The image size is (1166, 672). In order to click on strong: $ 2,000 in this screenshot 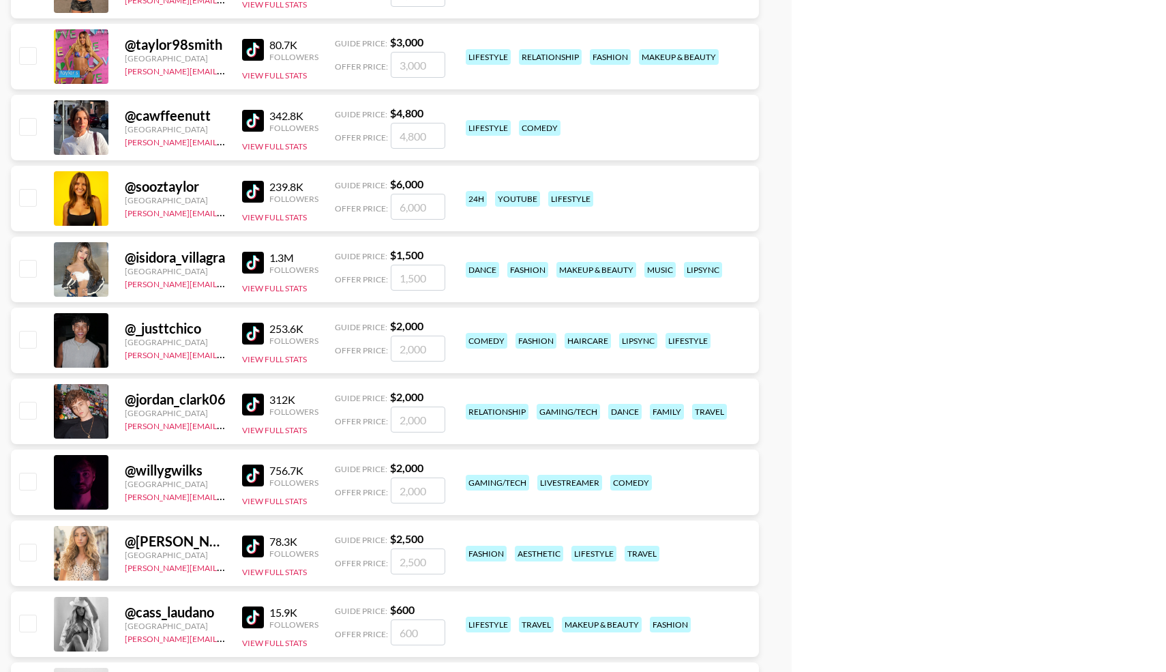, I will do `click(406, 396)`.